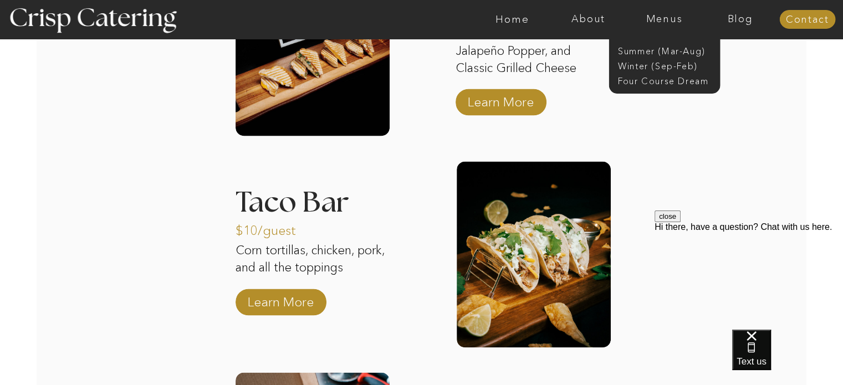  What do you see at coordinates (588, 19) in the screenshot?
I see `nav: About` at bounding box center [588, 19].